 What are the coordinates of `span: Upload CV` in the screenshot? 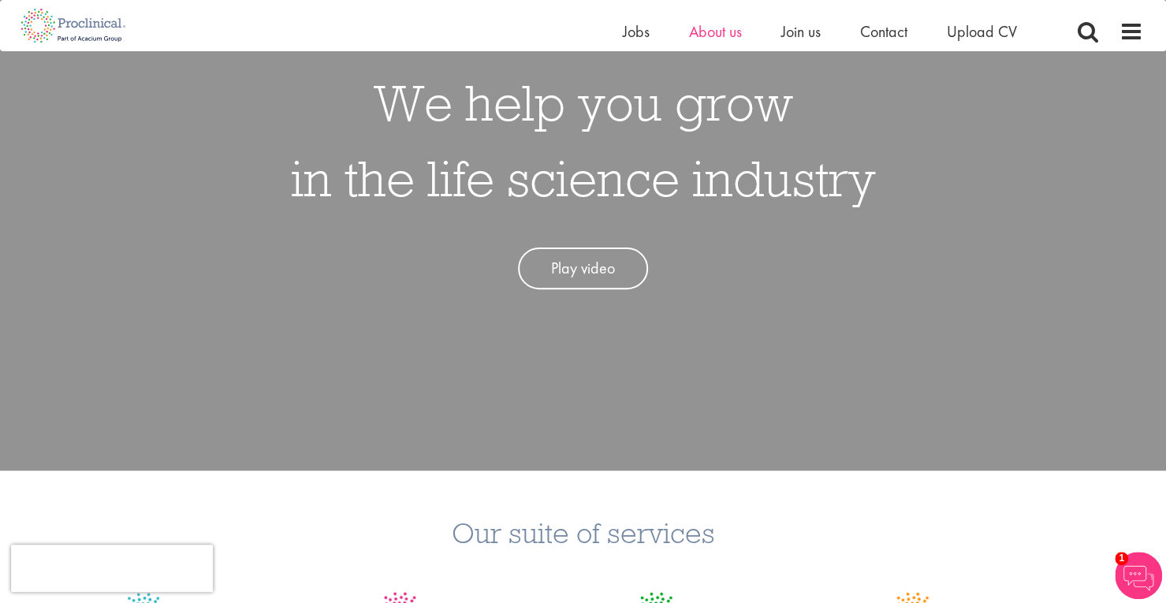 It's located at (982, 32).